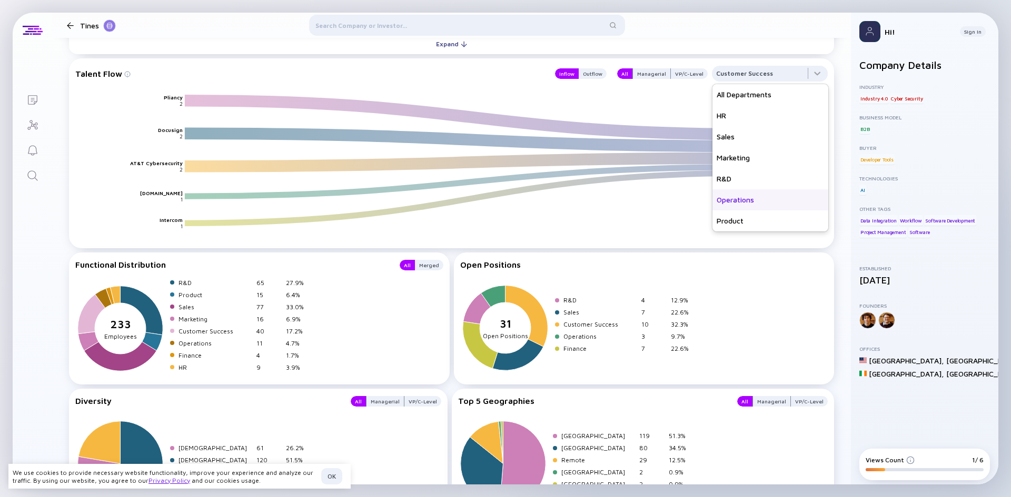  What do you see at coordinates (878, 221) in the screenshot?
I see `div: Data Integration` at bounding box center [878, 221].